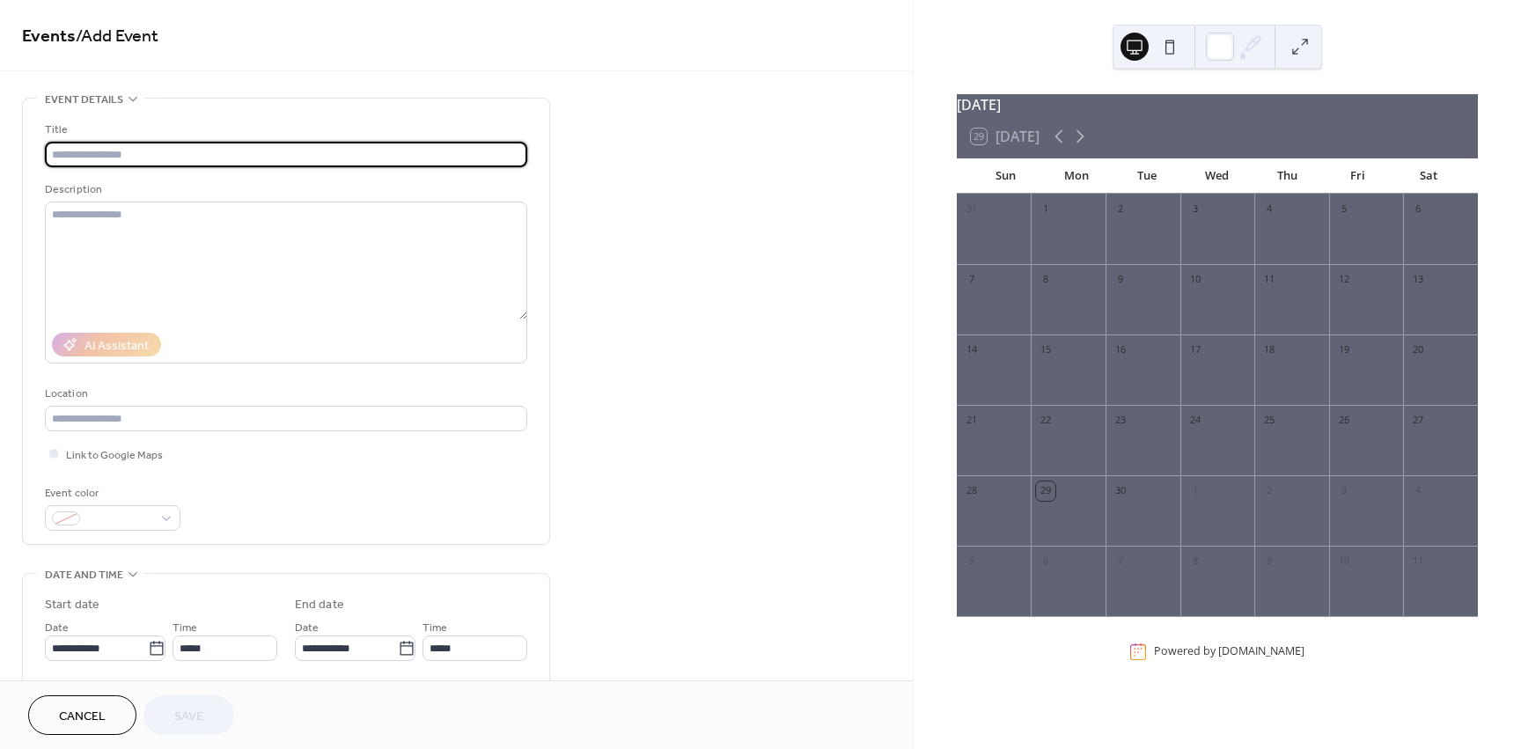 The height and width of the screenshot is (749, 1521). What do you see at coordinates (1344, 280) in the screenshot?
I see `div: 12` at bounding box center [1344, 280].